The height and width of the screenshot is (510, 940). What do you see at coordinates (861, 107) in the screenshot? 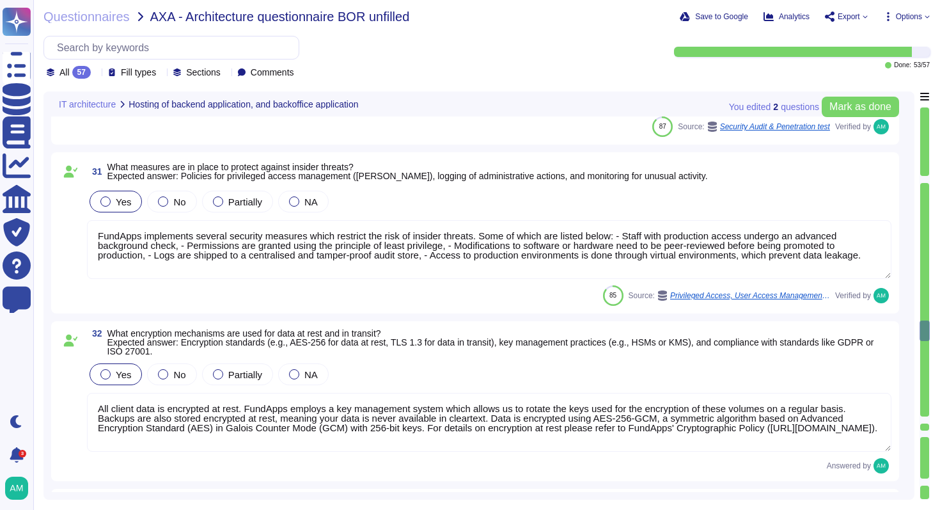
I see `span: Mark as done` at bounding box center [861, 107].